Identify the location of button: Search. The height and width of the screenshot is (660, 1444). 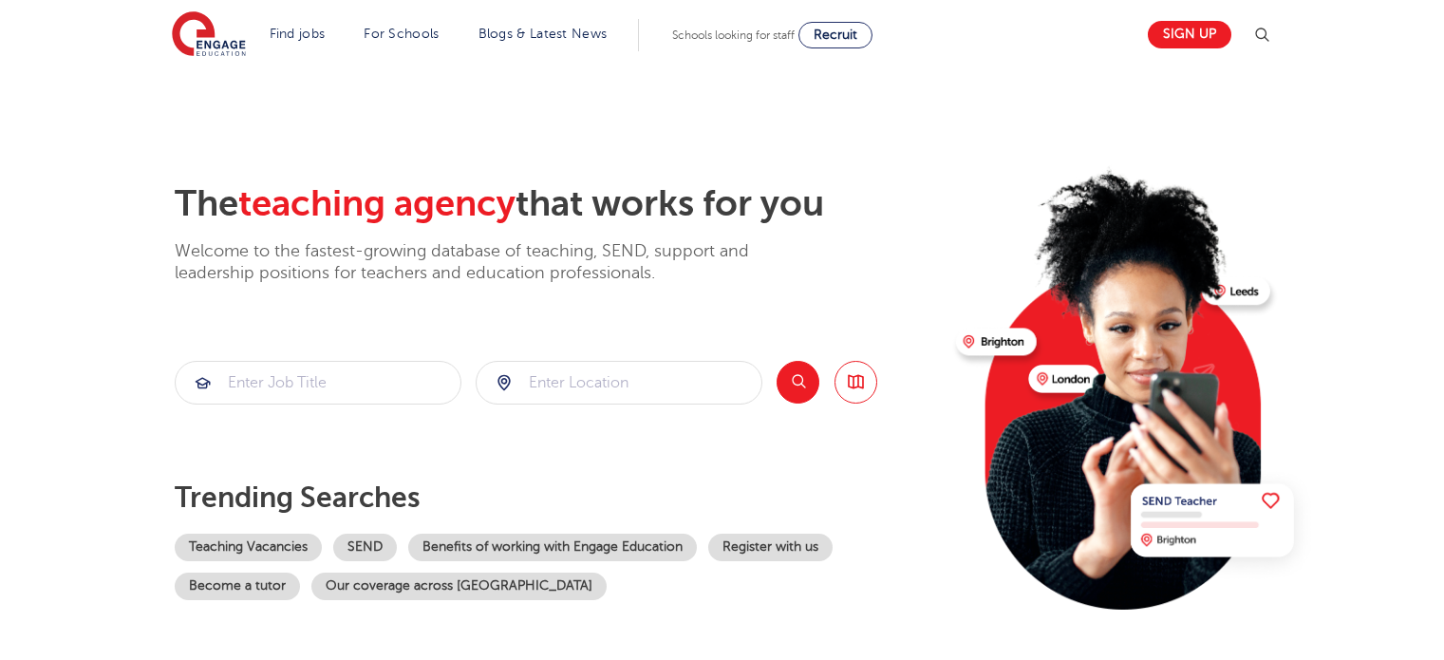
(798, 382).